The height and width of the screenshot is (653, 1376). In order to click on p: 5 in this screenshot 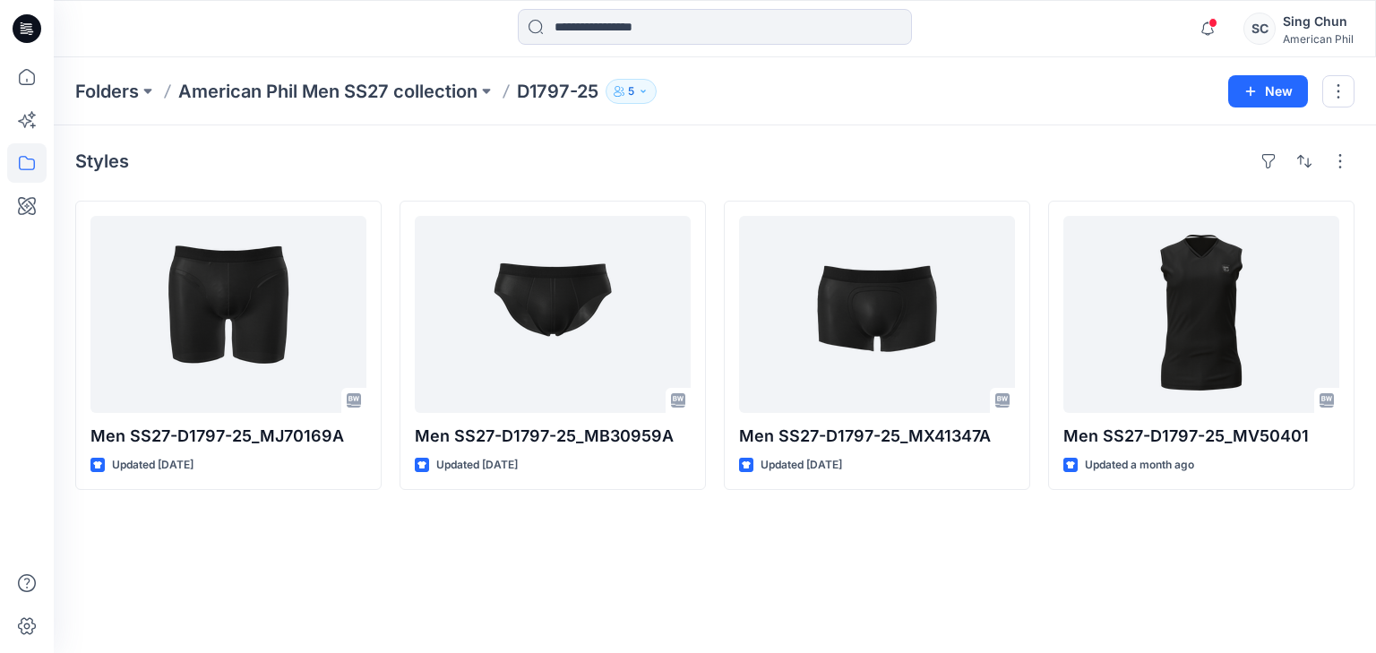, I will do `click(631, 91)`.